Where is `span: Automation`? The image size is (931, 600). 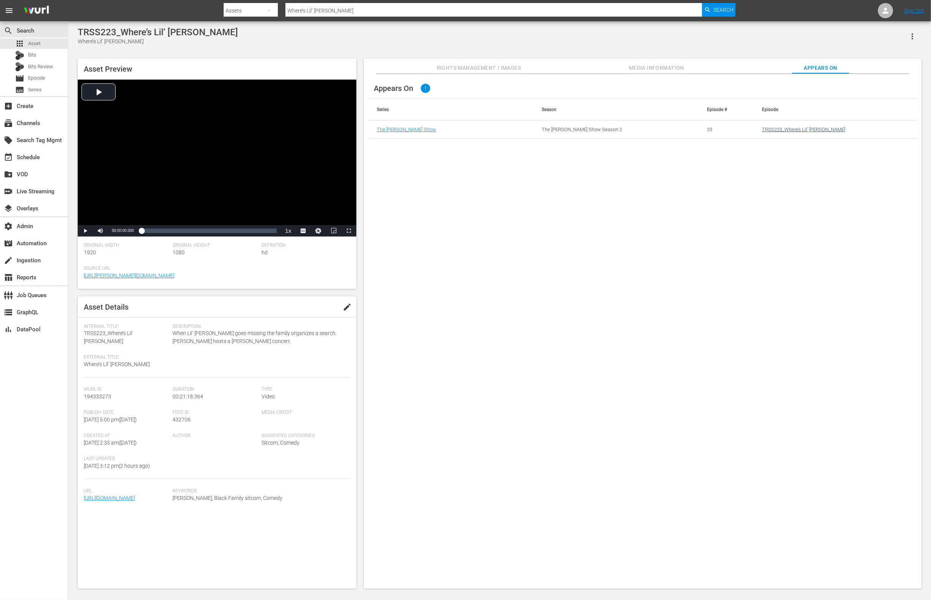 span: Automation is located at coordinates (8, 243).